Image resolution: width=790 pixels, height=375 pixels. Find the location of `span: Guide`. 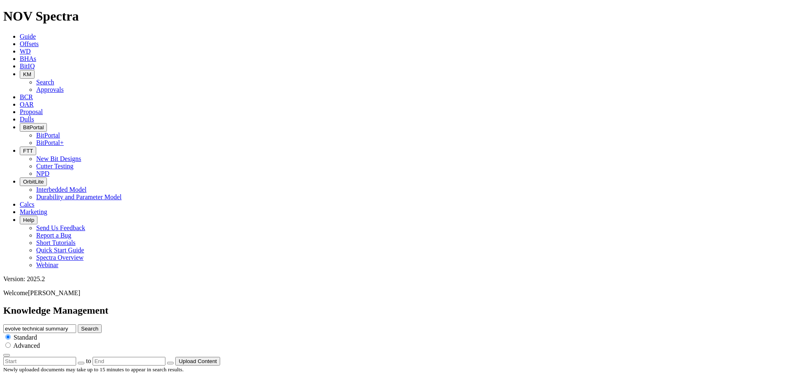

span: Guide is located at coordinates (28, 36).